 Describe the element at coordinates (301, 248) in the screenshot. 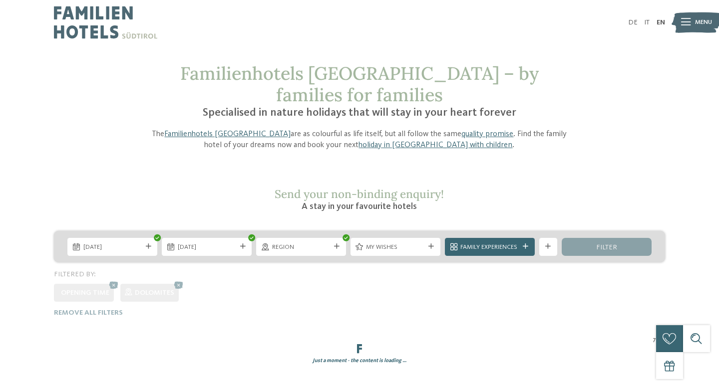

I see `span: Region` at that location.